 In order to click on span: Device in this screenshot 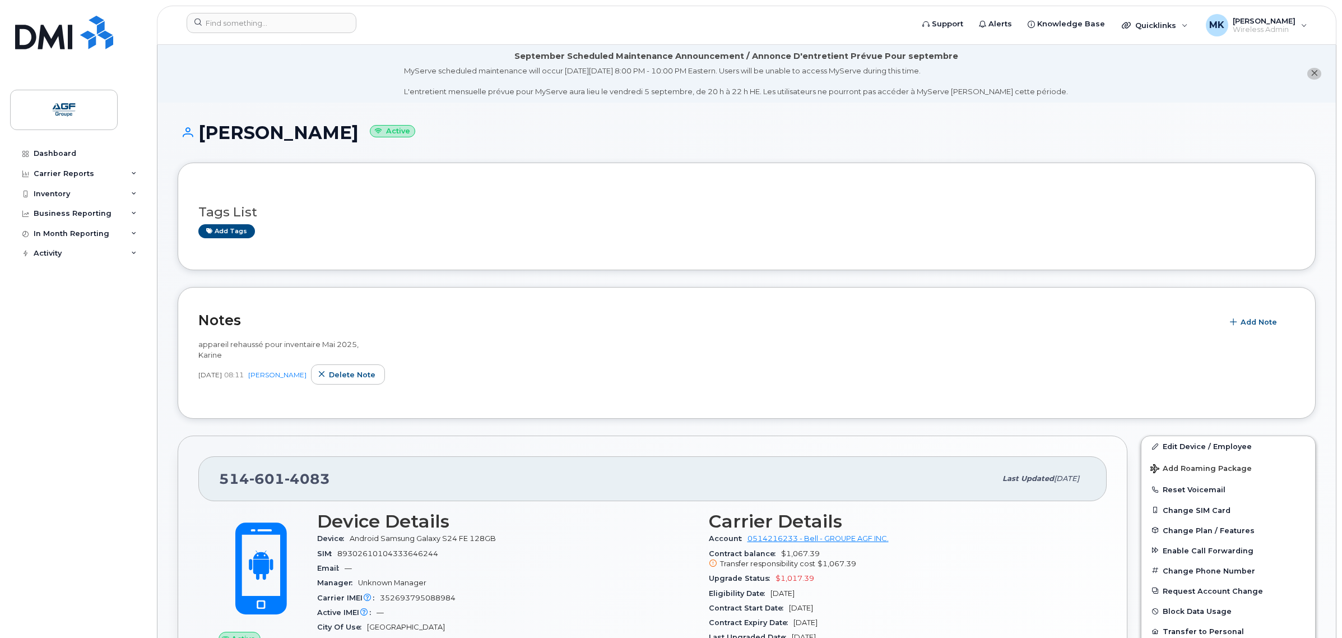, I will do `click(333, 538)`.